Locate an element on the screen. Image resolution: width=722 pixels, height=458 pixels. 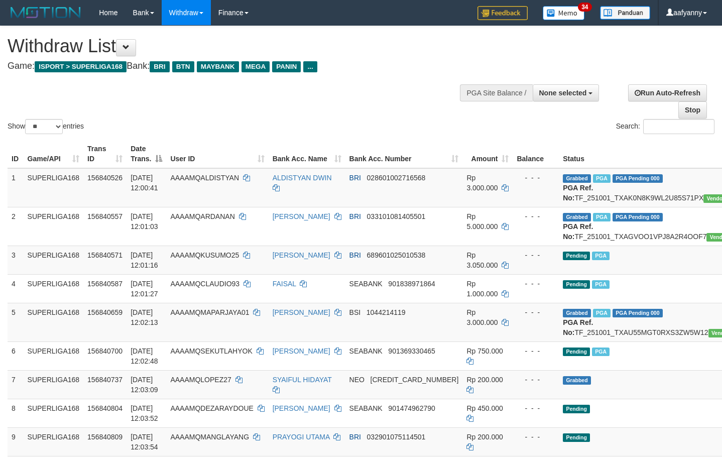
th: Game/API: activate to sort column ascending is located at coordinates (54, 154).